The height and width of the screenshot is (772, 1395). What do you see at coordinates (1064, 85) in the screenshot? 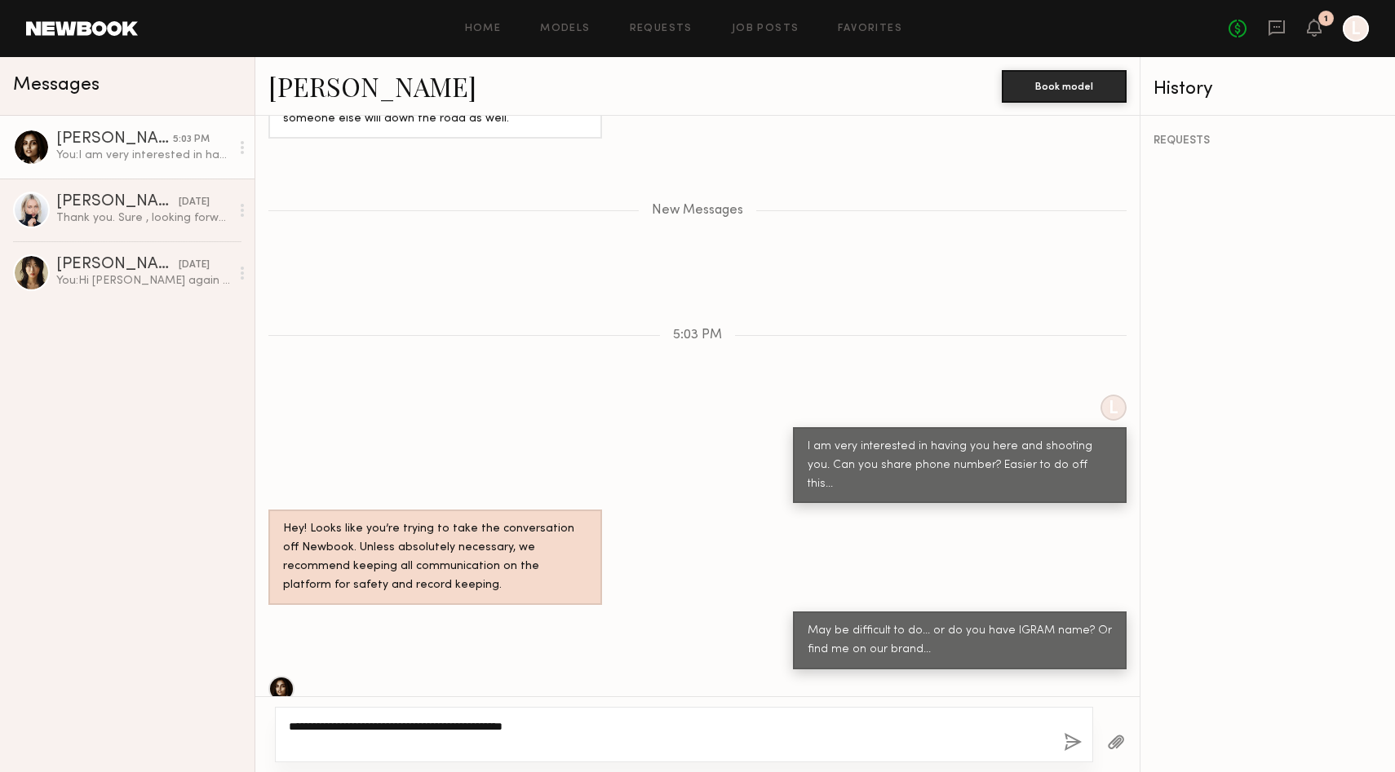
I see `a: Book model` at bounding box center [1064, 85].